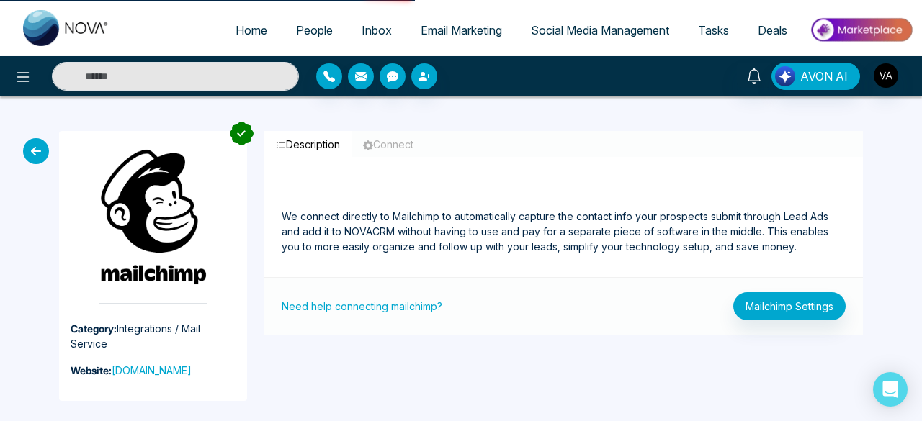 Image resolution: width=922 pixels, height=421 pixels. What do you see at coordinates (600, 30) in the screenshot?
I see `span: Social Media Management` at bounding box center [600, 30].